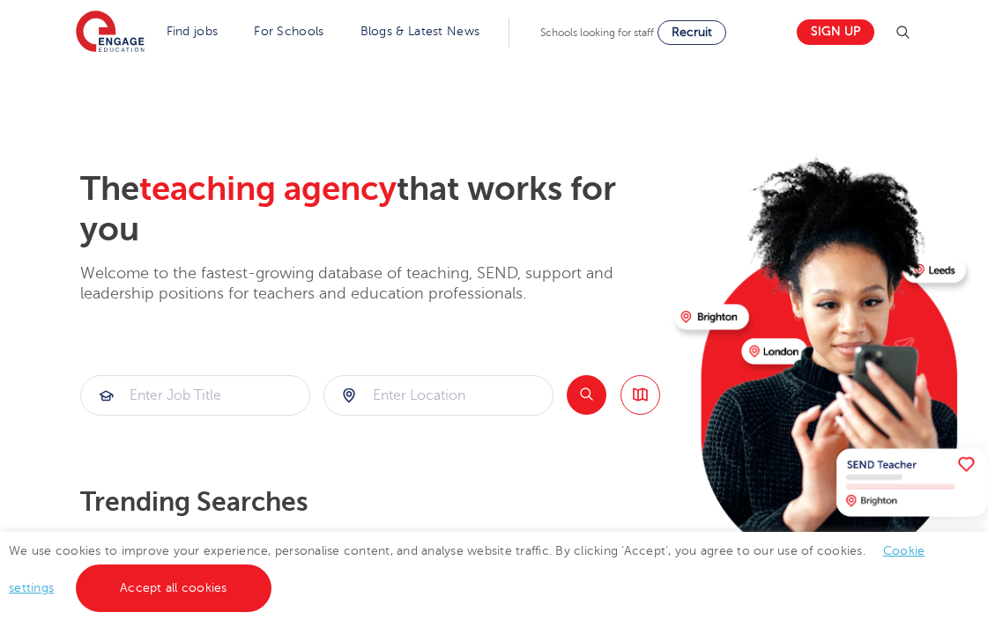 The height and width of the screenshot is (627, 988). What do you see at coordinates (692, 32) in the screenshot?
I see `span: Recruit` at bounding box center [692, 32].